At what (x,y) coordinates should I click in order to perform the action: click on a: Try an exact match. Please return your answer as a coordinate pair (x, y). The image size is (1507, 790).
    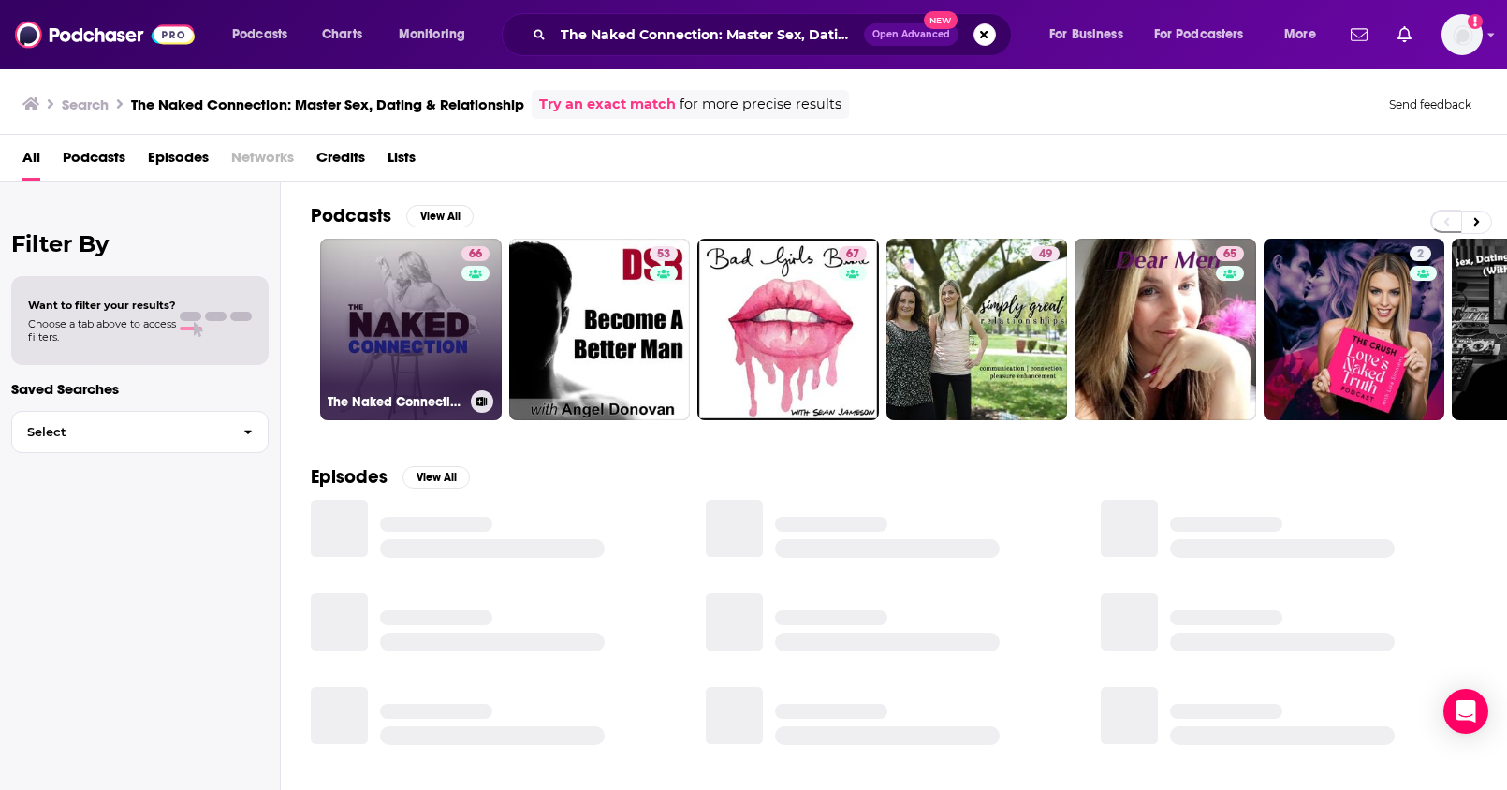
    Looking at the image, I should click on (607, 104).